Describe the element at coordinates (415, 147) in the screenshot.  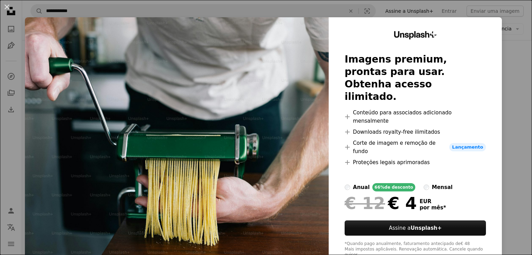
I see `li: Corte de imagem e remoção de fundo` at that location.